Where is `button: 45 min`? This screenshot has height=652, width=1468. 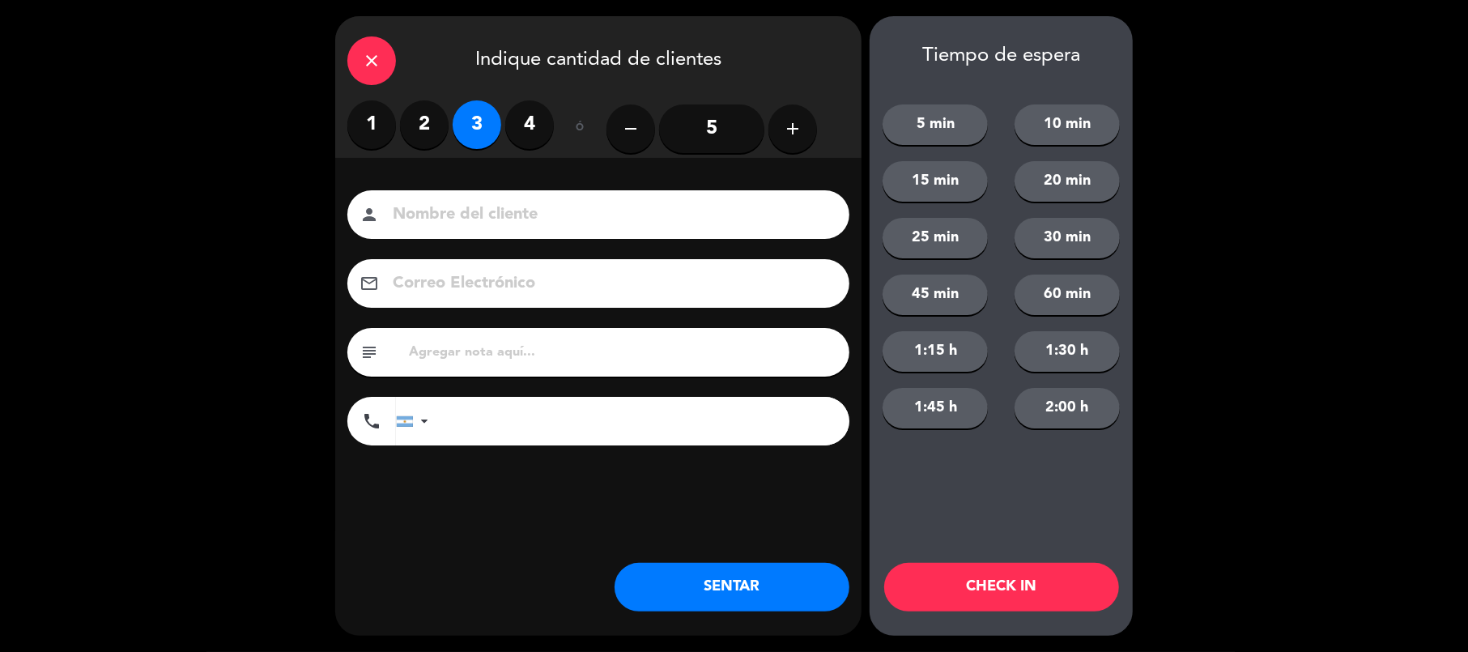
button: 45 min is located at coordinates (936, 295).